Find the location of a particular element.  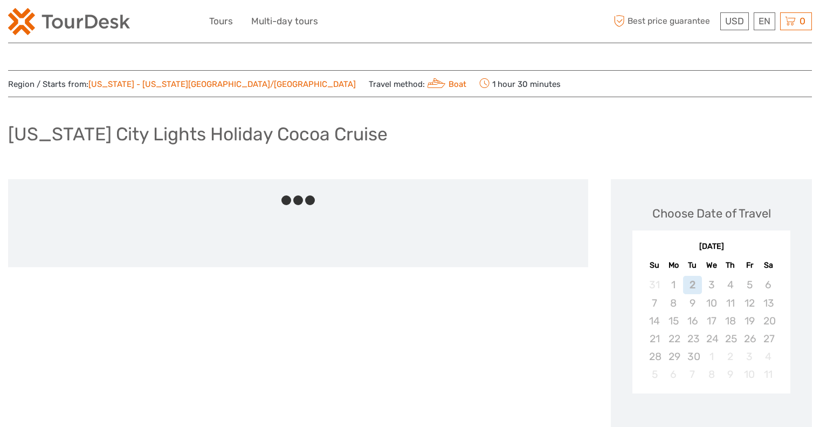

img: 2254-3441b4b5-4e5f-4d00-b396-31f1d84a6ebf_logo_small.png is located at coordinates (69, 22).